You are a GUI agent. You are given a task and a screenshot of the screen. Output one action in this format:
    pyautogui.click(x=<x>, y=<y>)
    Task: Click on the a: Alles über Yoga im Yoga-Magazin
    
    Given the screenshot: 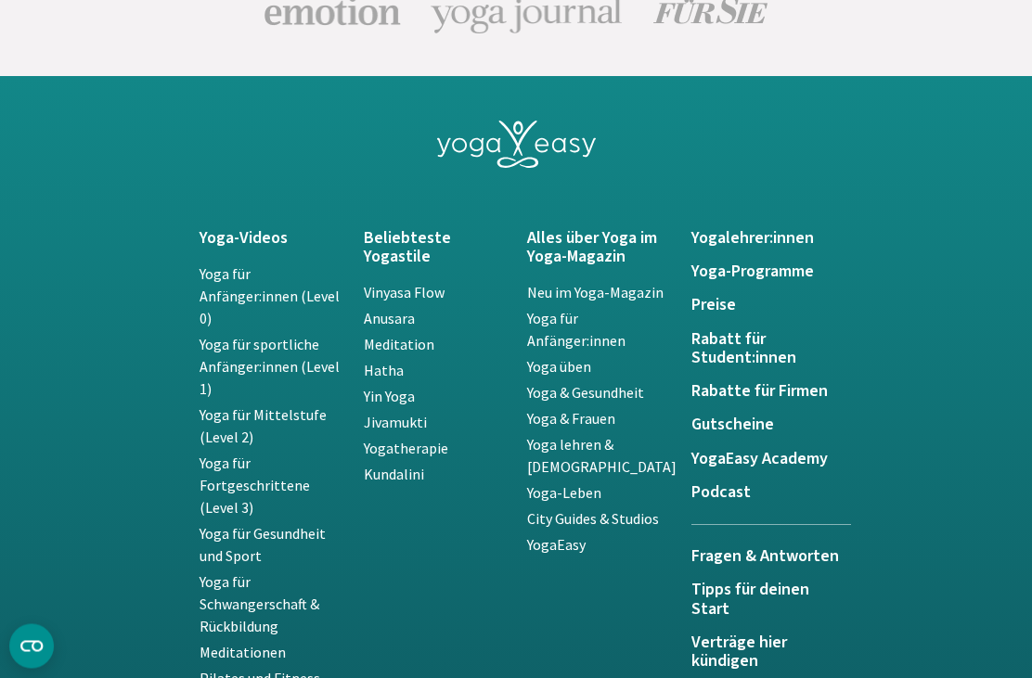 What is the action you would take?
    pyautogui.click(x=598, y=249)
    